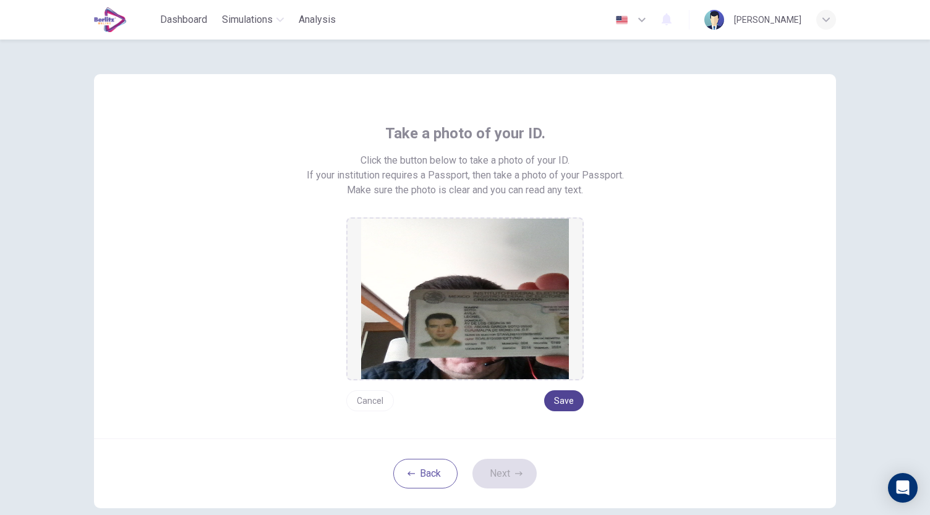  I want to click on button: Back, so click(425, 474).